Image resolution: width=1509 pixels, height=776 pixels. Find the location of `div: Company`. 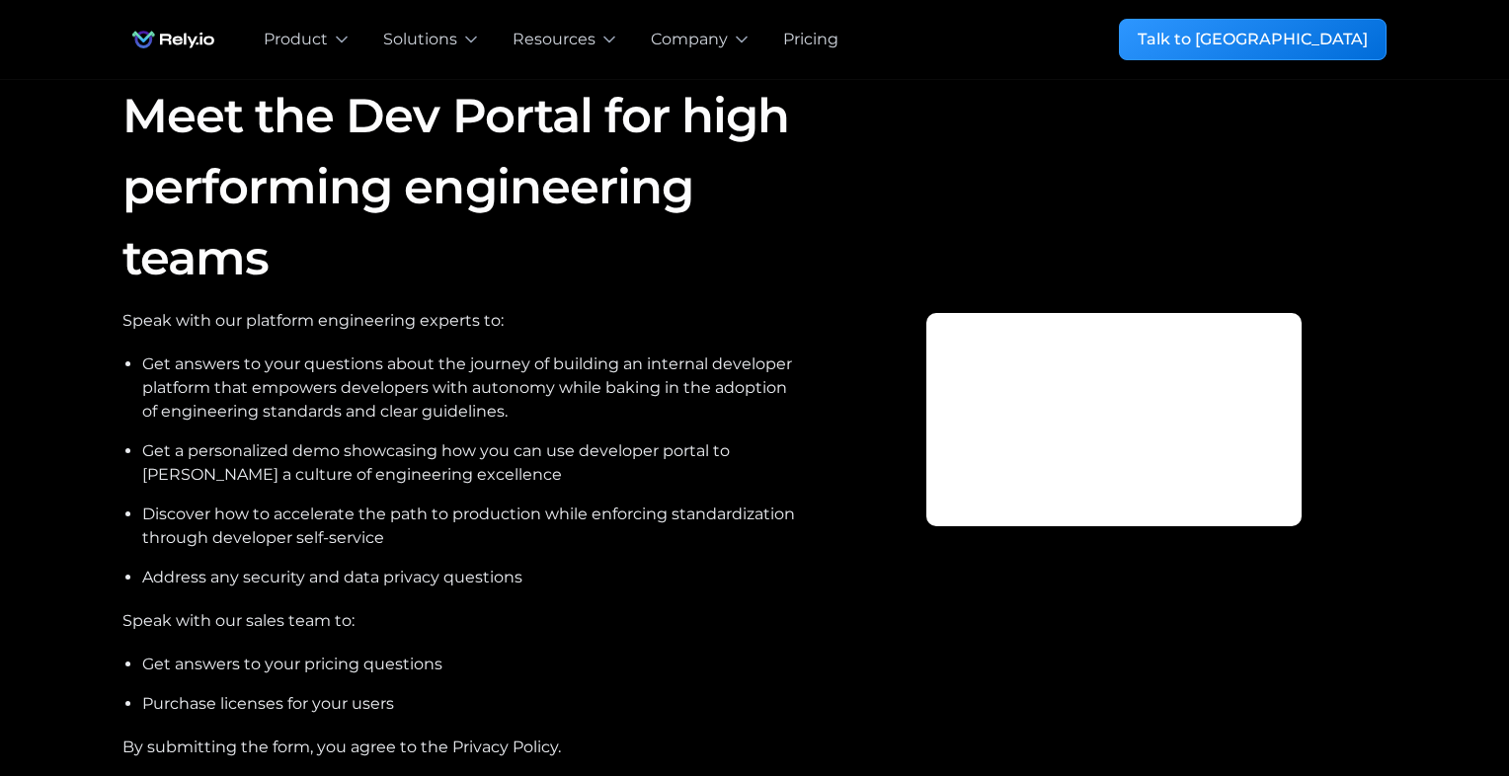

div: Company is located at coordinates (689, 40).